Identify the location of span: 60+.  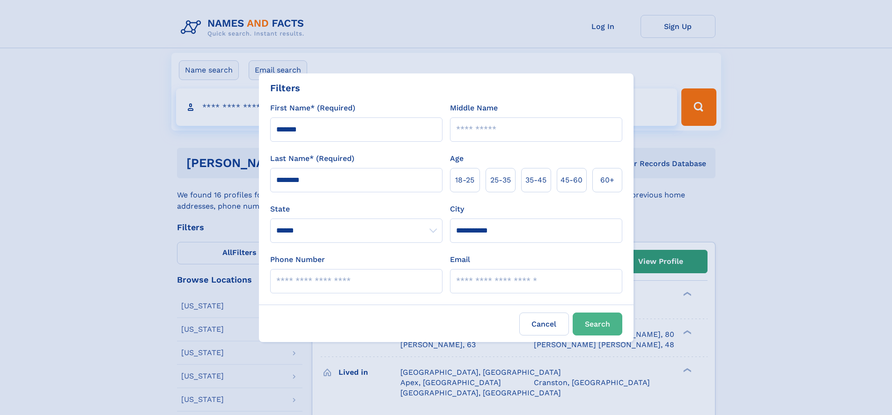
(607, 180).